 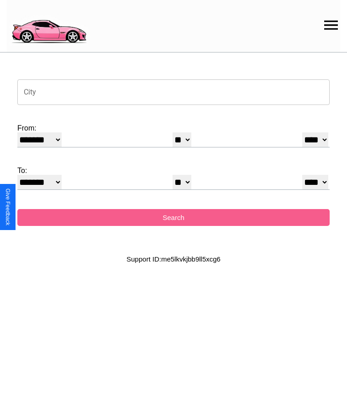 What do you see at coordinates (173, 217) in the screenshot?
I see `button: Search` at bounding box center [173, 217].